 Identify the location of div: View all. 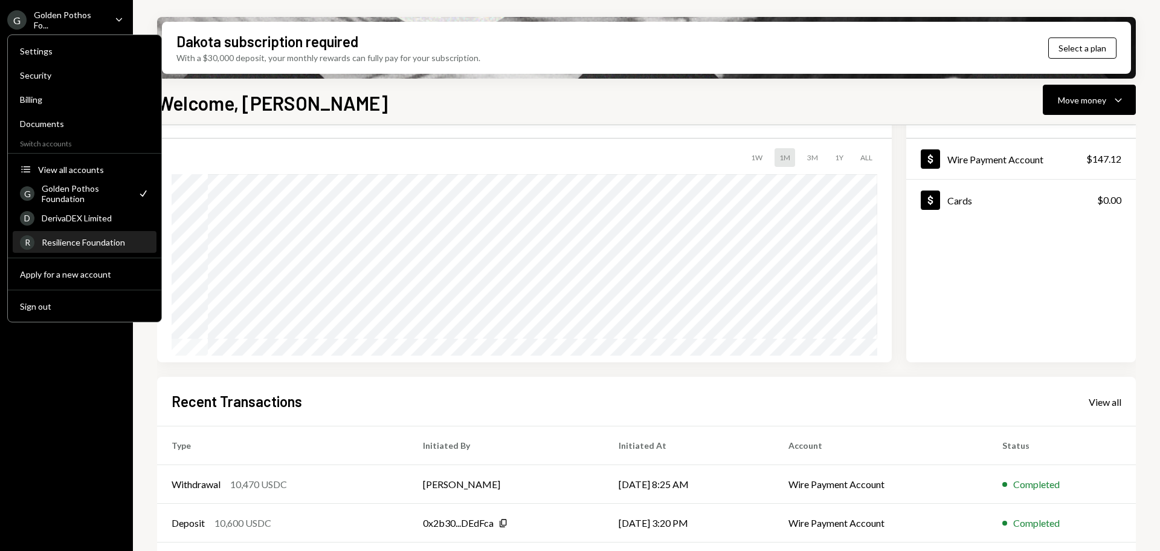
(1105, 402).